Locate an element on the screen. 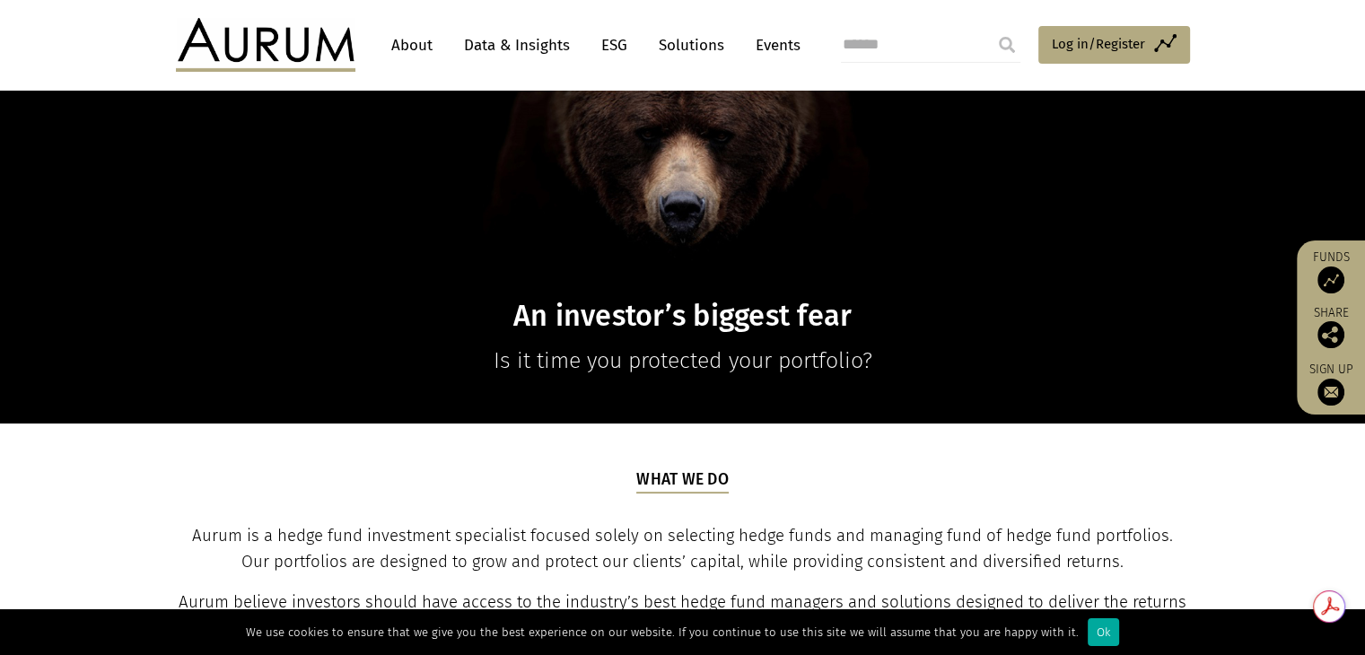 The image size is (1365, 655). img: Share this post is located at coordinates (1331, 335).